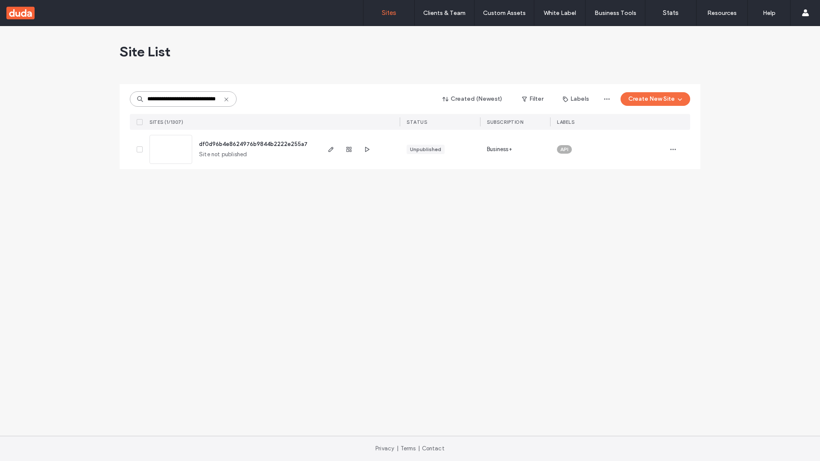 The width and height of the screenshot is (820, 461). Describe the element at coordinates (655, 99) in the screenshot. I see `button: Create New Site` at that location.